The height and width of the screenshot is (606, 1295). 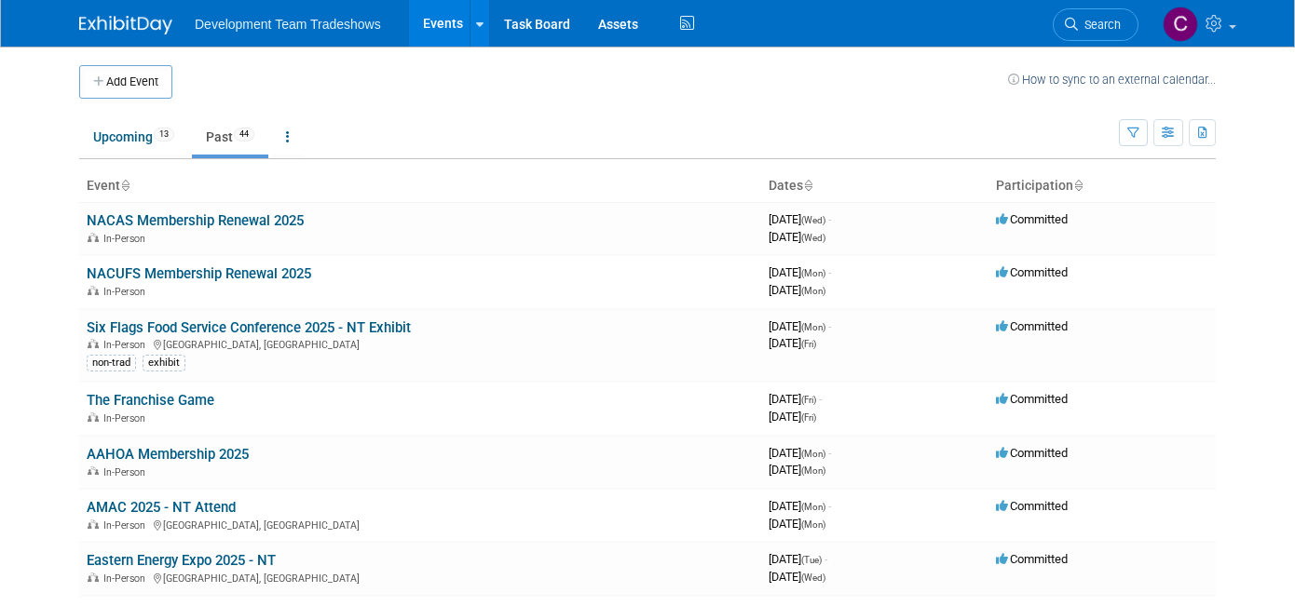 I want to click on a: NACUFS Membership Renewal 2025, so click(x=198, y=274).